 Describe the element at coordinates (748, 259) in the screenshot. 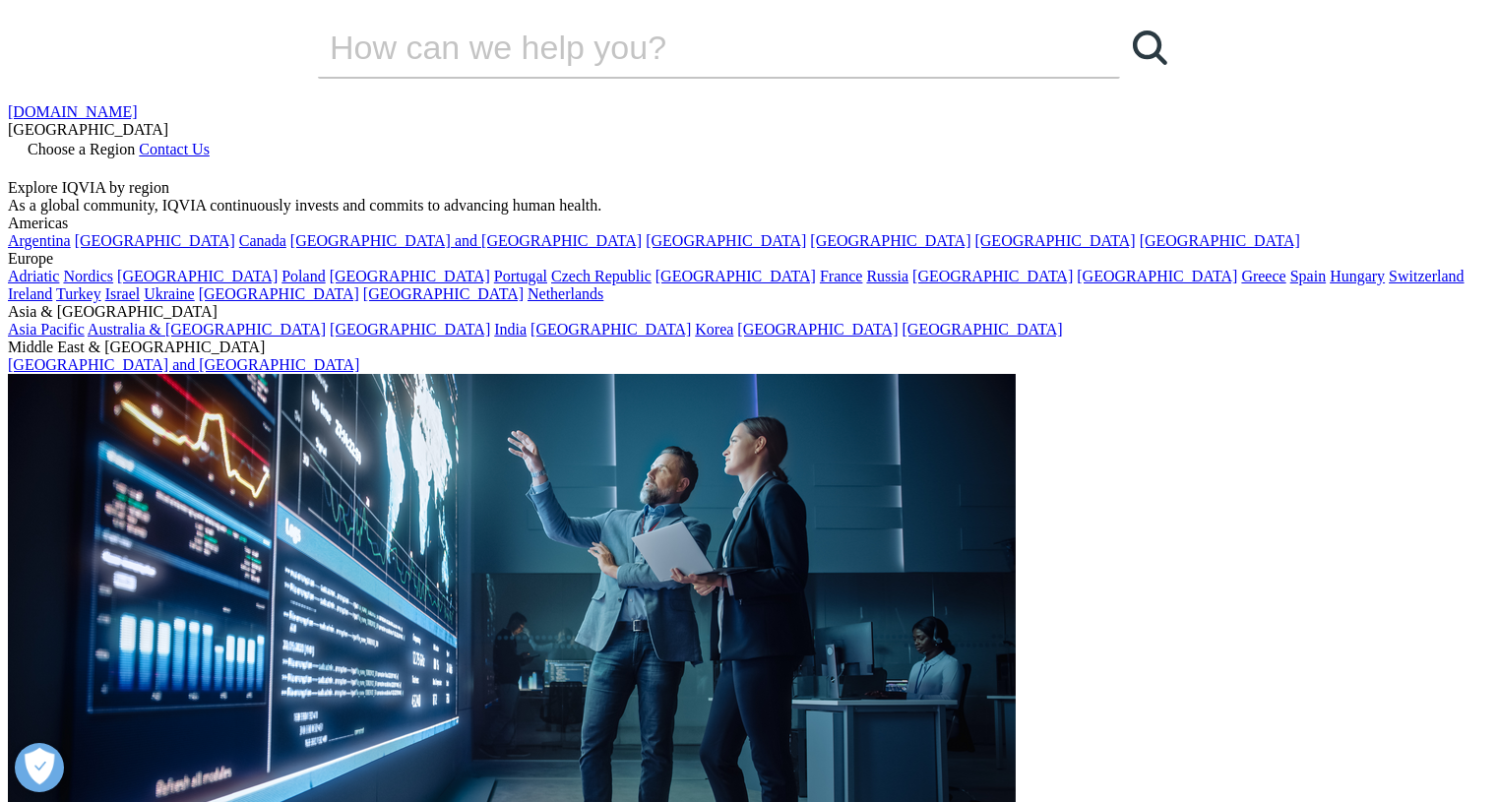

I see `div: Europe` at that location.